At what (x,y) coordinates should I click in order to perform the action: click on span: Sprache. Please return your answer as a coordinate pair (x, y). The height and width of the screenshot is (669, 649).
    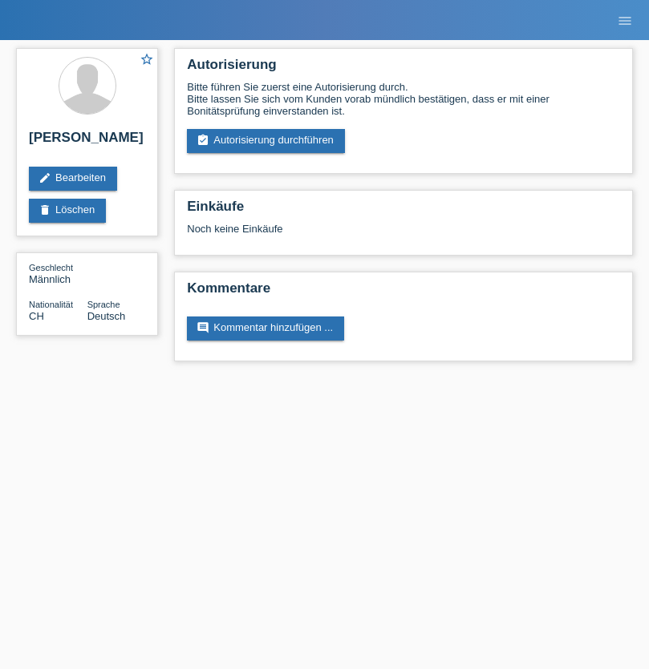
    Looking at the image, I should click on (103, 305).